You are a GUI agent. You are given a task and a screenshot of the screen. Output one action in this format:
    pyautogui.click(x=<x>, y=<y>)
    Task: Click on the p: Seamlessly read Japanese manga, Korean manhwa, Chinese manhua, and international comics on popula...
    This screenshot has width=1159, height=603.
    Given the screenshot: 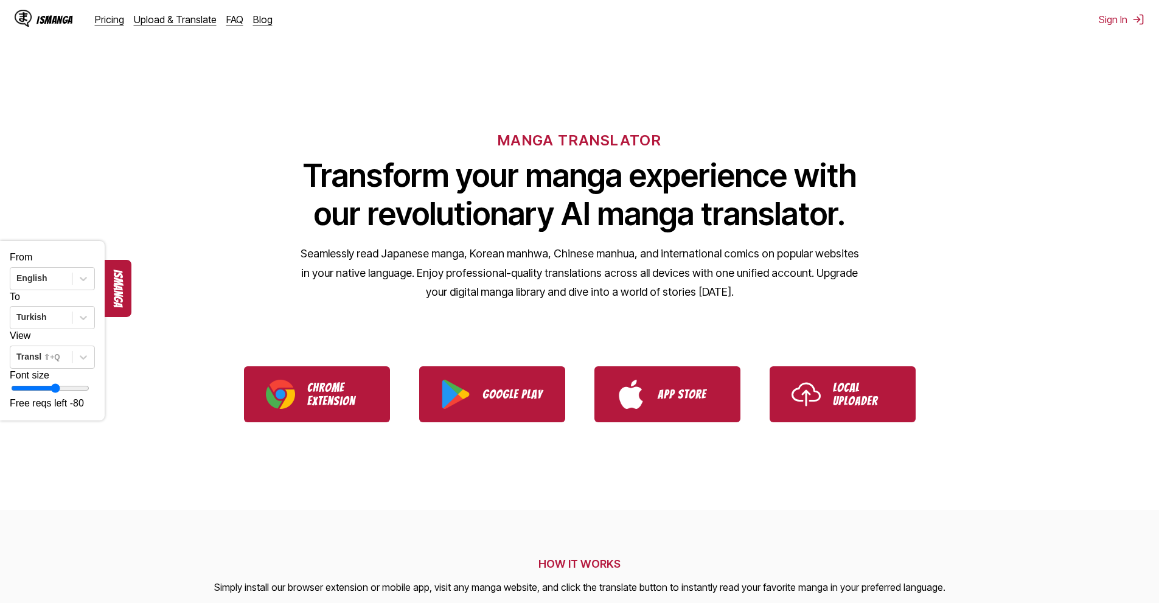 What is the action you would take?
    pyautogui.click(x=580, y=273)
    